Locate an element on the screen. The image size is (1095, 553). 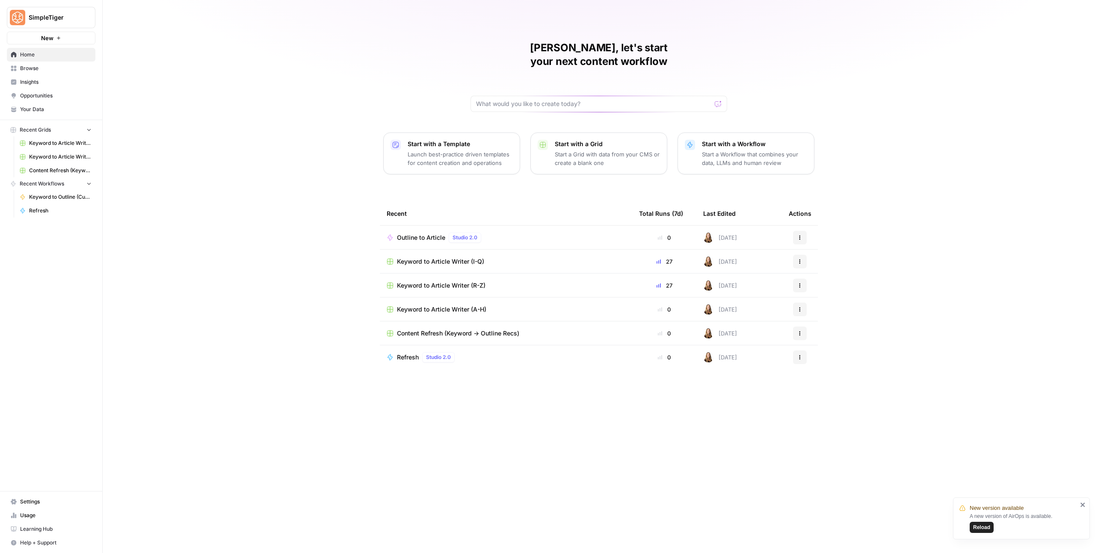
button: Help + Support is located at coordinates (51, 543).